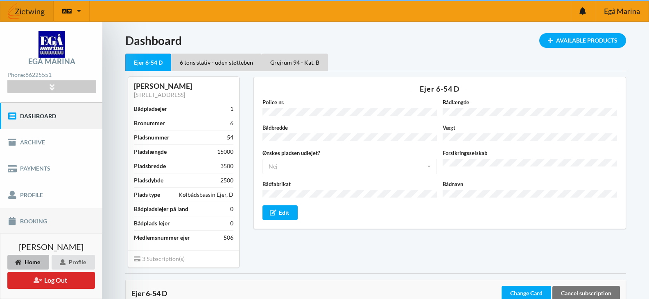 The width and height of the screenshot is (649, 299). What do you see at coordinates (51, 280) in the screenshot?
I see `button: Log Out` at bounding box center [51, 280].